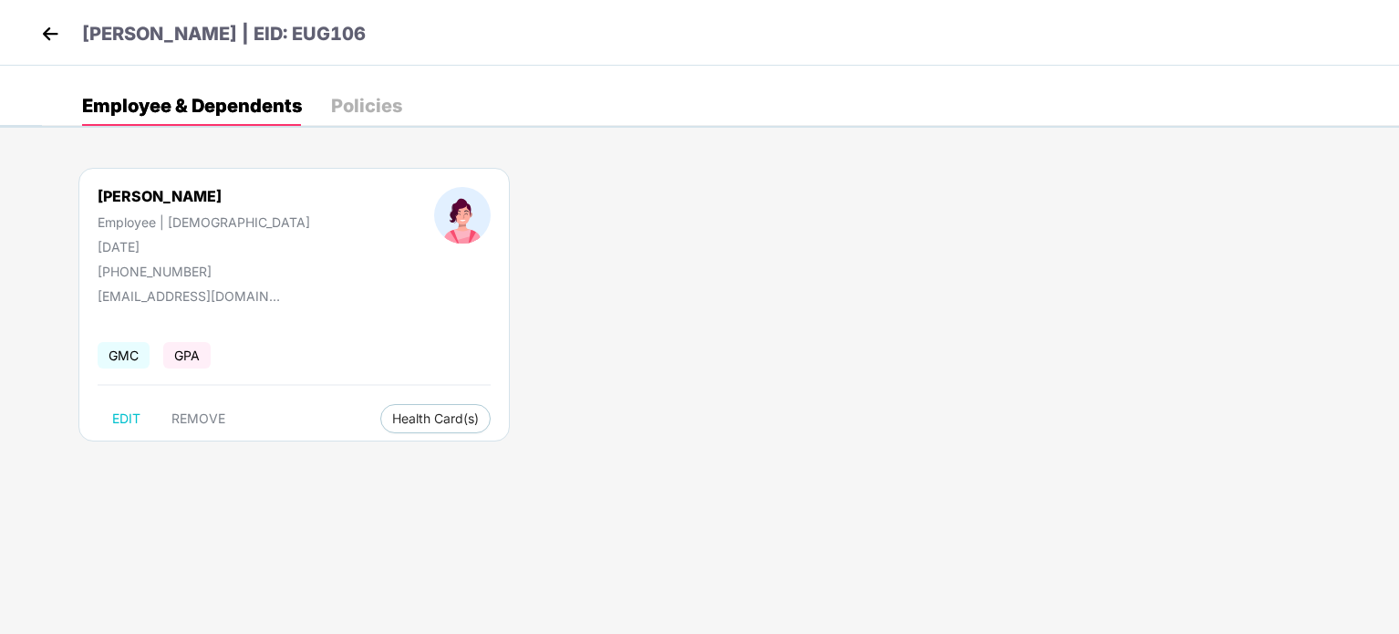  I want to click on img: back, so click(50, 34).